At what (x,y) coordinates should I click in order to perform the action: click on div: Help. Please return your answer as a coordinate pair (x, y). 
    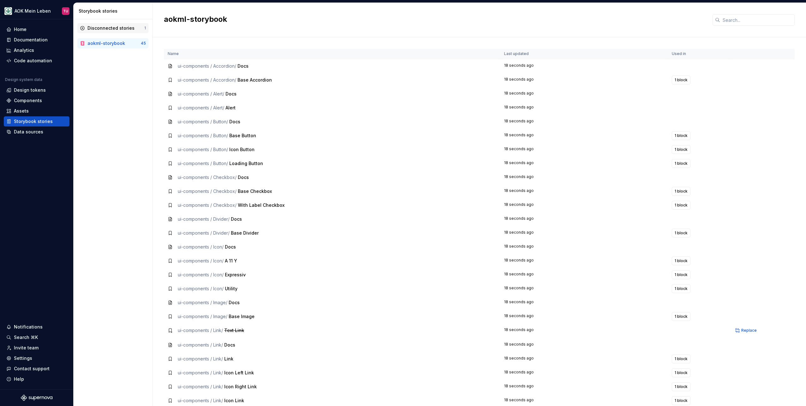
    Looking at the image, I should click on (19, 379).